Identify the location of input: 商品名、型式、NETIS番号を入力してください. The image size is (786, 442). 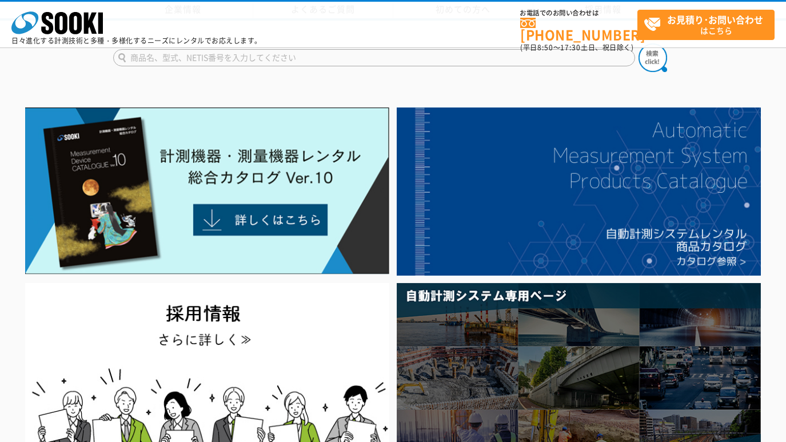
(374, 58).